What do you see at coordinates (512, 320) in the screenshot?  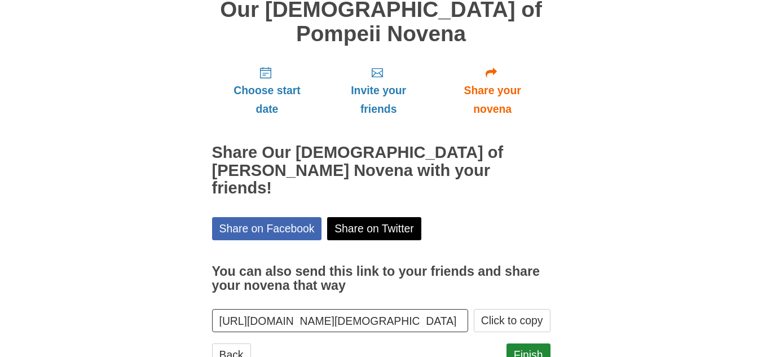 I see `button: Click to copy` at bounding box center [512, 320].